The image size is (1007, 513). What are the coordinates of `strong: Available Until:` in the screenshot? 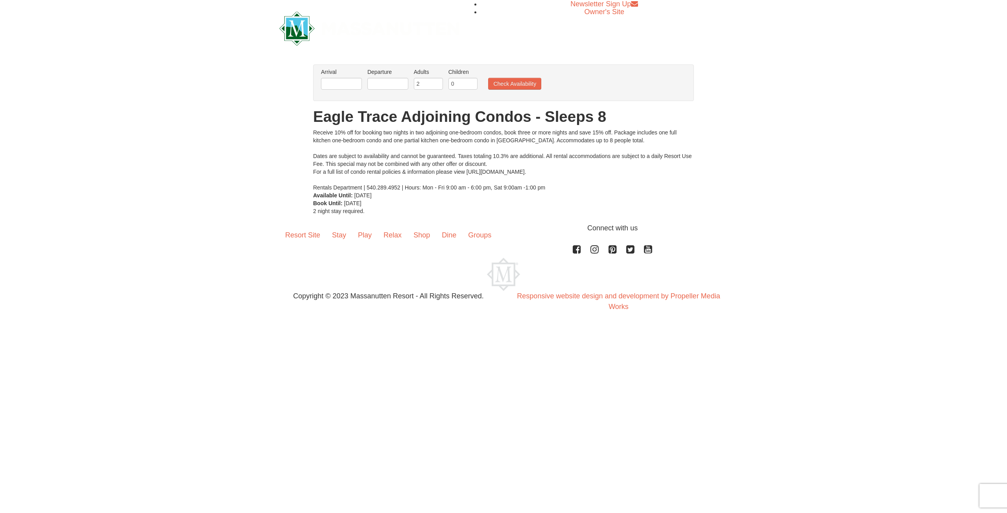 It's located at (333, 195).